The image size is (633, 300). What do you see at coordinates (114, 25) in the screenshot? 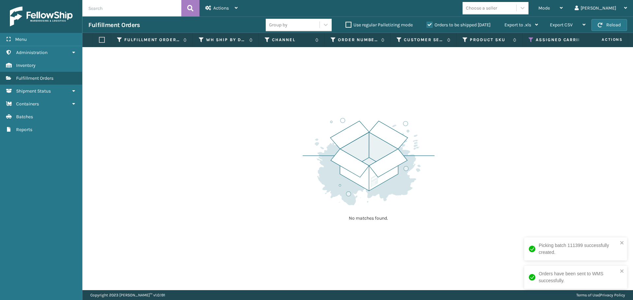
I see `h3: Fulfillment Orders` at bounding box center [114, 25].